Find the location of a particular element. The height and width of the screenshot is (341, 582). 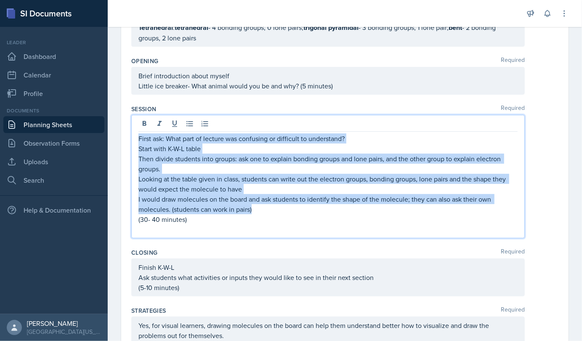

label: Session is located at coordinates (144, 109).